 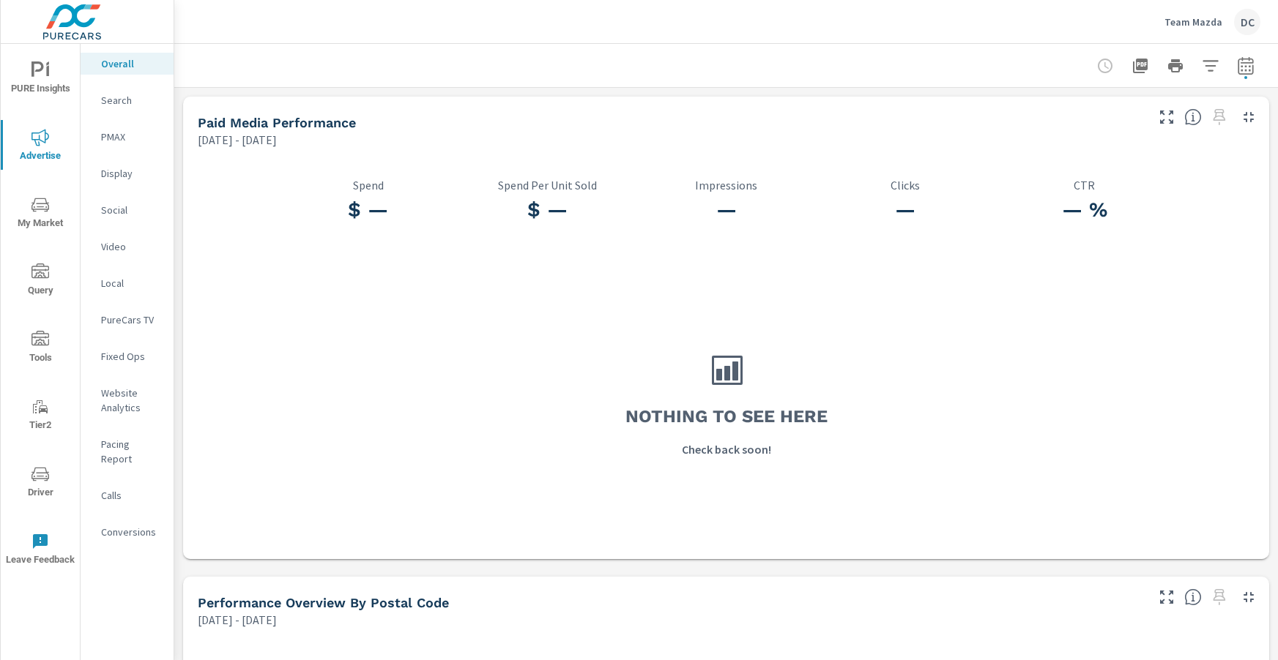 What do you see at coordinates (1193, 117) in the screenshot?
I see `span: Understand performance metrics over the selected time range.` at bounding box center [1193, 117].